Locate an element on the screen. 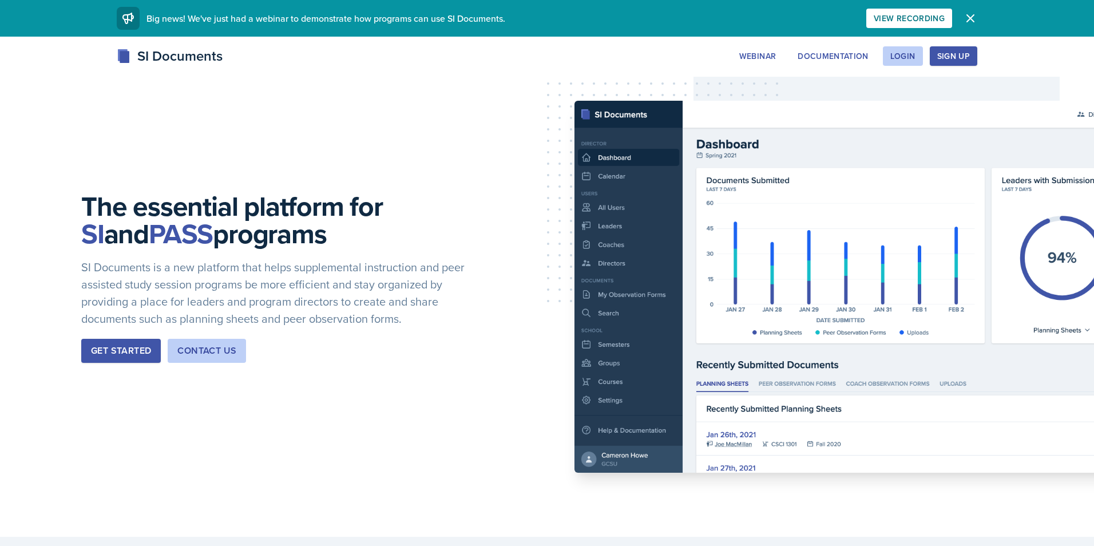  button: View Recording is located at coordinates (910, 18).